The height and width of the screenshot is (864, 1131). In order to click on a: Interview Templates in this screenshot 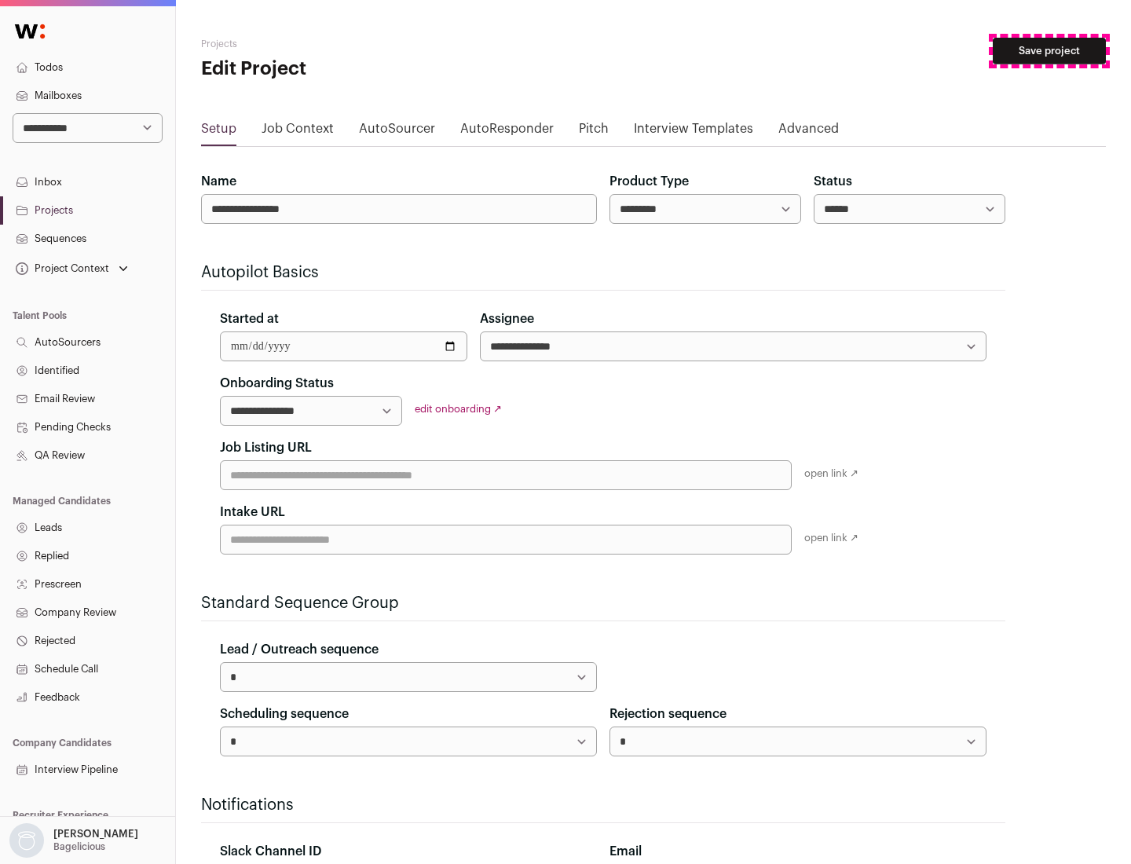, I will do `click(694, 132)`.